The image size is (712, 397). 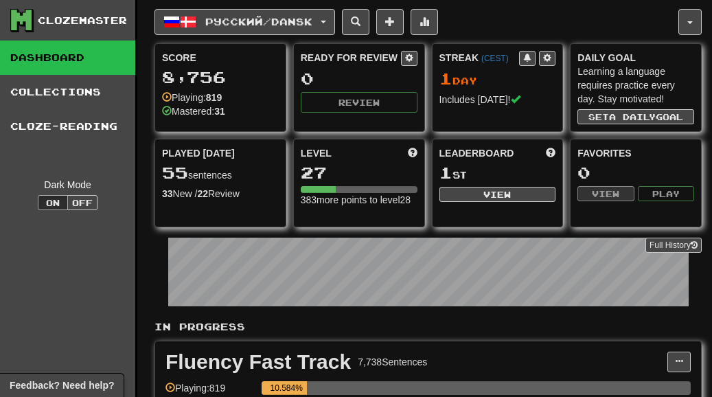 What do you see at coordinates (258, 362) in the screenshot?
I see `div: Fluency Fast Track` at bounding box center [258, 362].